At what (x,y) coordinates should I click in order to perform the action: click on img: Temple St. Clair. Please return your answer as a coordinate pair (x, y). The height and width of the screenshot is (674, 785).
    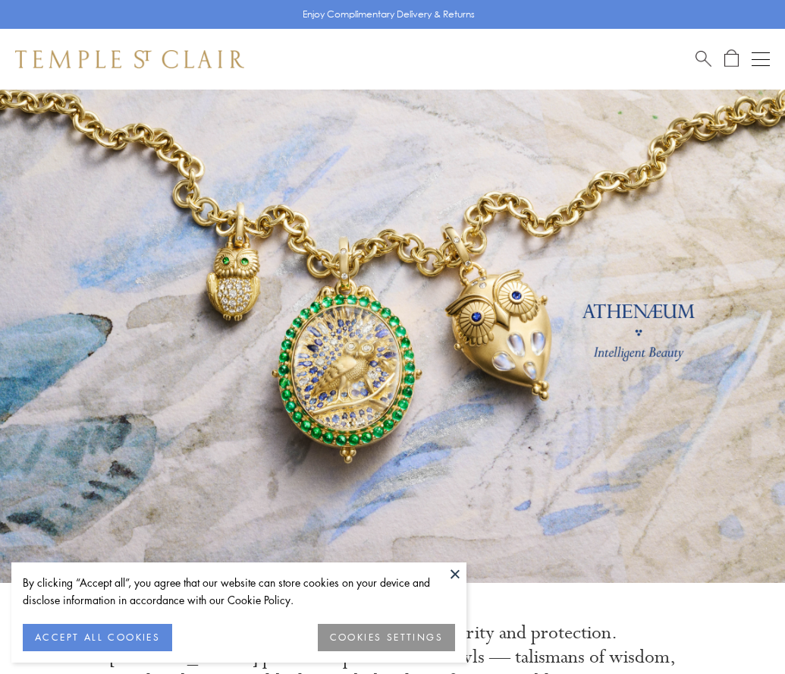
    Looking at the image, I should click on (130, 59).